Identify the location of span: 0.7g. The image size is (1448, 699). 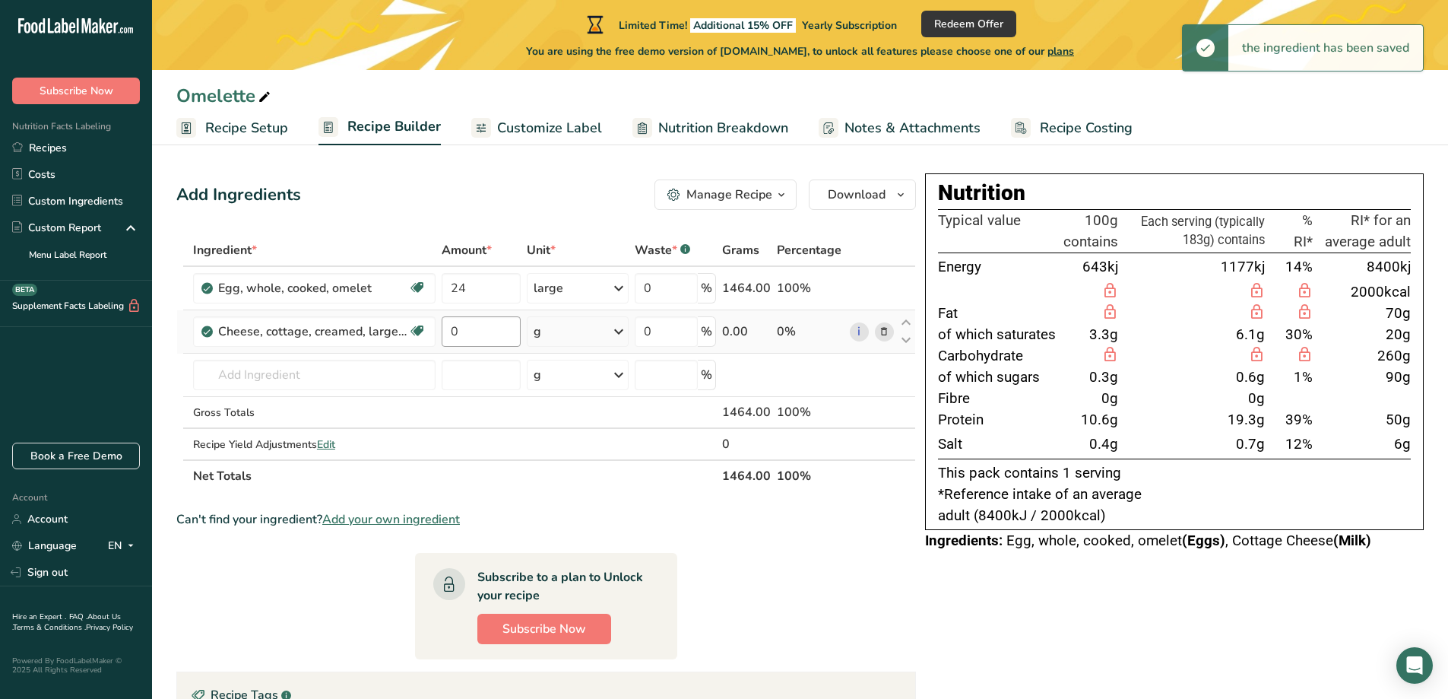
(1251, 444).